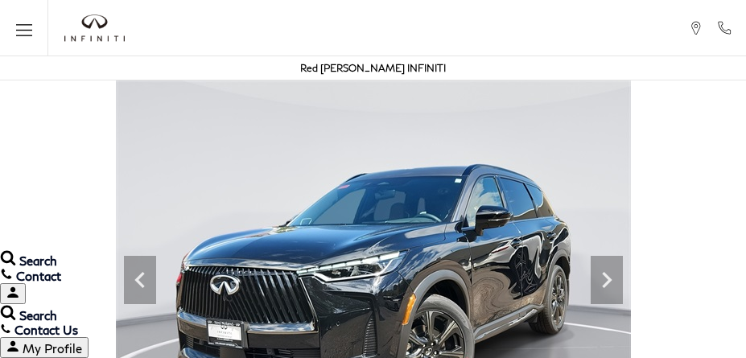 The image size is (746, 358). What do you see at coordinates (39, 276) in the screenshot?
I see `span: Contact` at bounding box center [39, 276].